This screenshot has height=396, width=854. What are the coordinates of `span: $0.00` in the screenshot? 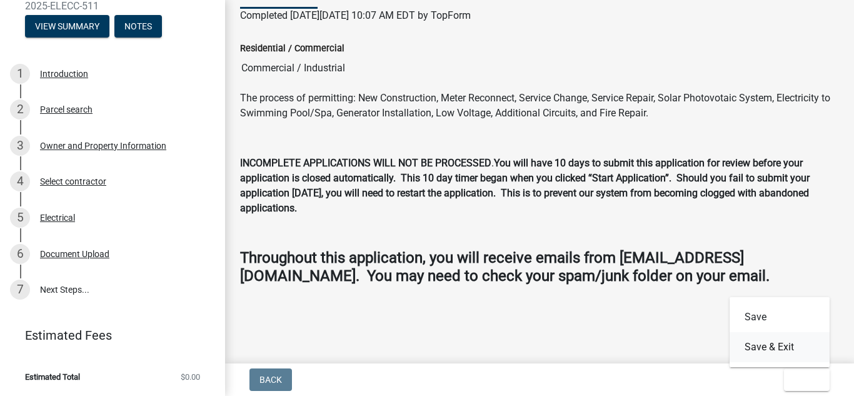 It's located at (190, 376).